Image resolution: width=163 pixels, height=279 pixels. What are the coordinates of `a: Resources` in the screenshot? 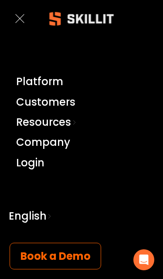 It's located at (47, 122).